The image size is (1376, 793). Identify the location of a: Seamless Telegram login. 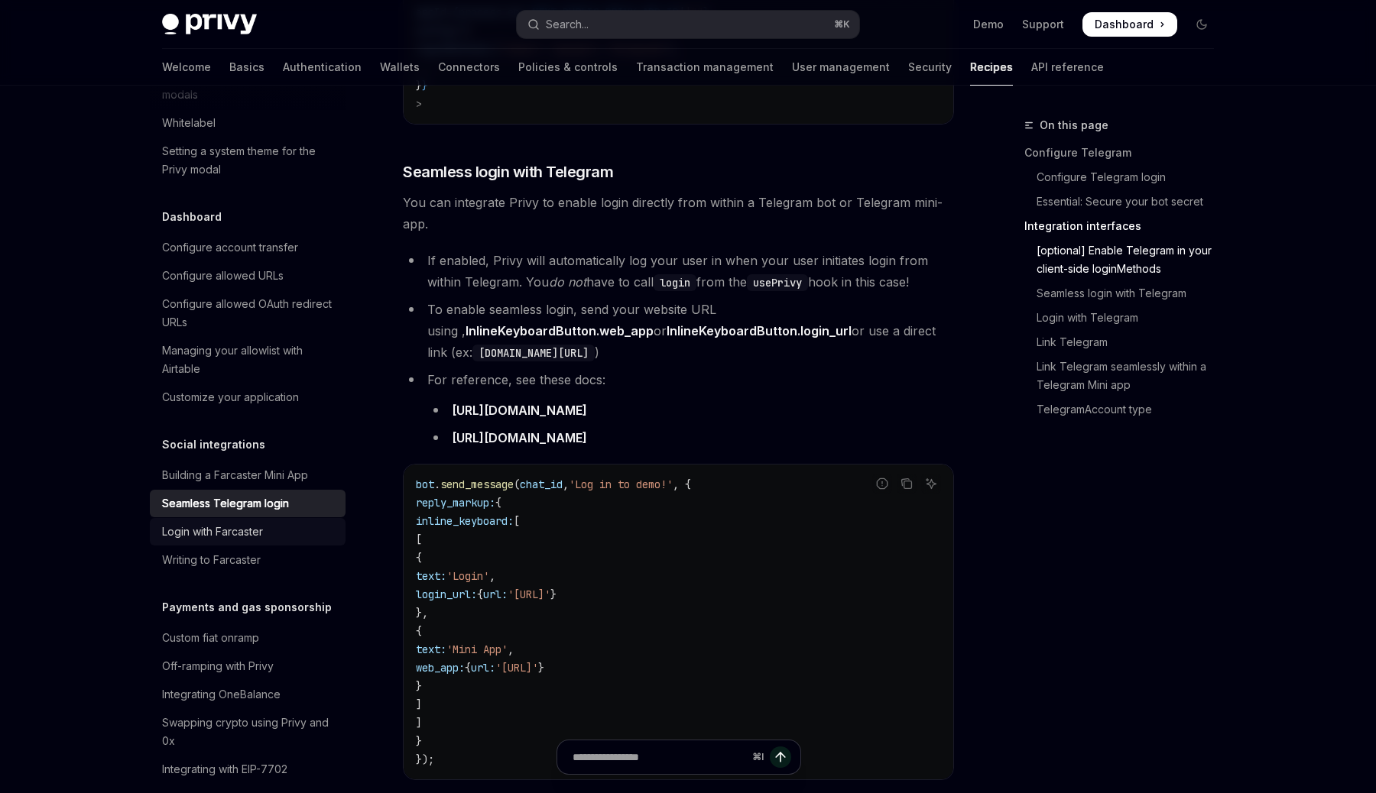
(248, 504).